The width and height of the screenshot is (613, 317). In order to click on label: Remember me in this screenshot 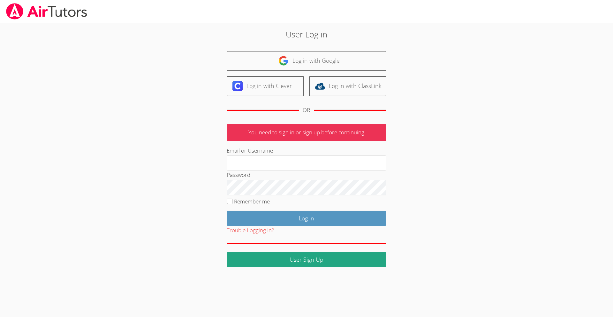, I will do `click(252, 201)`.